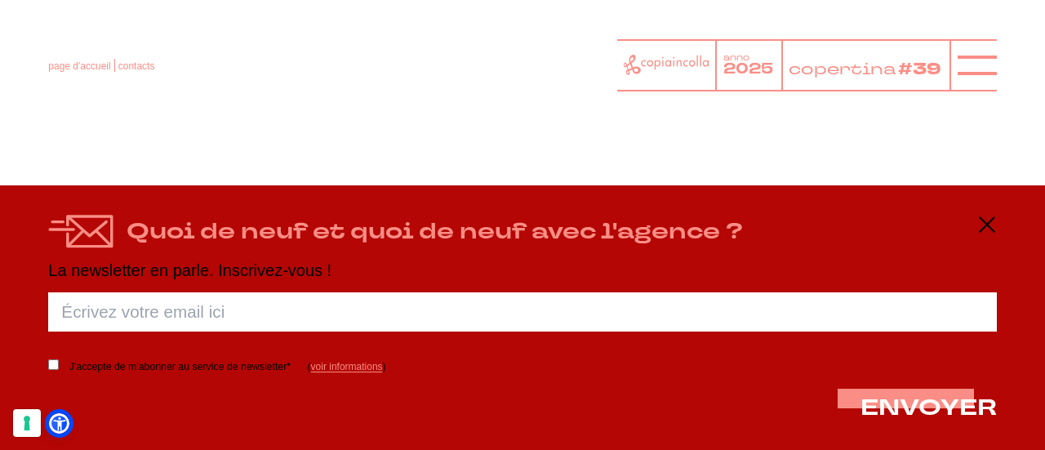 The image size is (1045, 450). I want to click on font: La newsletter en parle. Inscrivez-vous !, so click(189, 270).